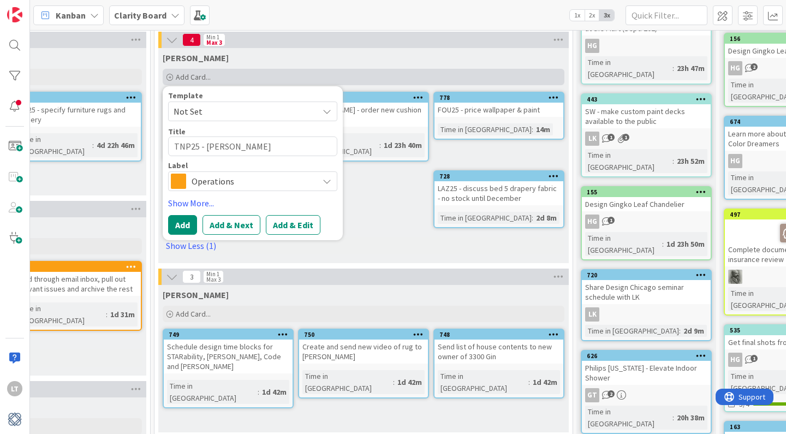 The height and width of the screenshot is (434, 786). What do you see at coordinates (252, 181) in the screenshot?
I see `span: Operations` at bounding box center [252, 181].